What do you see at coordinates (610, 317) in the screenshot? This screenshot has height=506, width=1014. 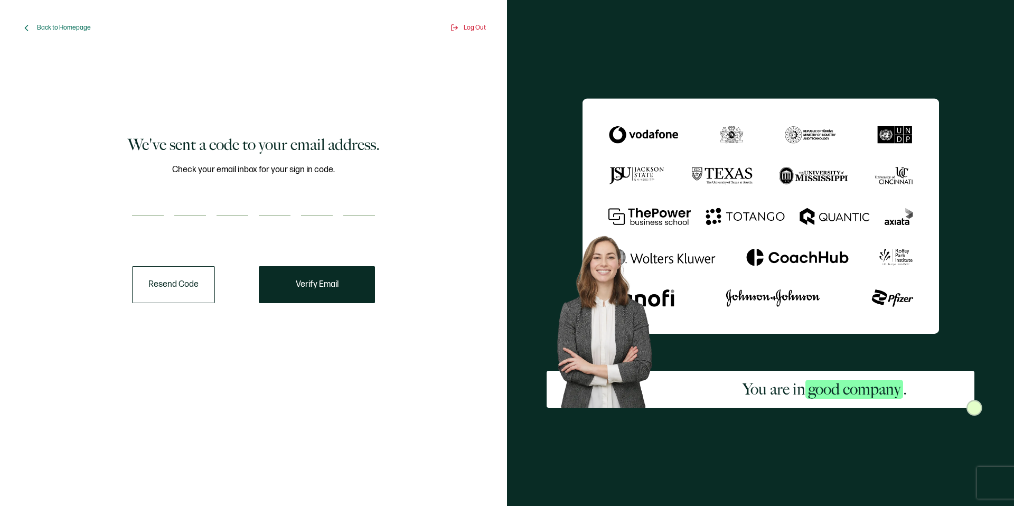 I see `img: Sertifier Signup - You are in <span class="strong-h">good company</span>. Hero` at bounding box center [610, 317].